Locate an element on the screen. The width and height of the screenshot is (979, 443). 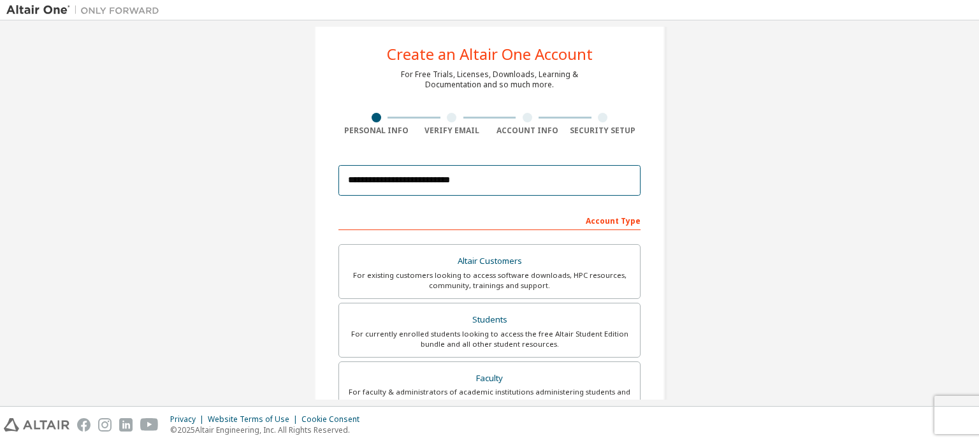
div: Privacy is located at coordinates (189, 419).